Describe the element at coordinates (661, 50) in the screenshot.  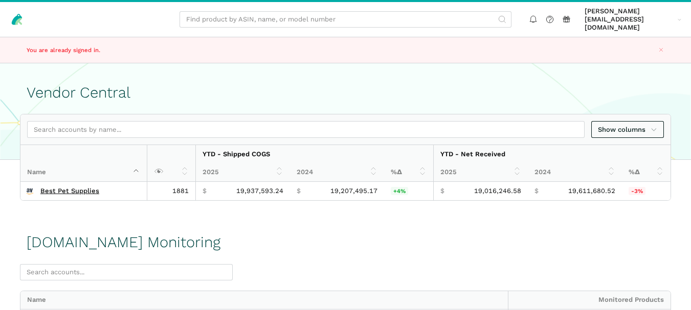
I see `button: Close` at that location.